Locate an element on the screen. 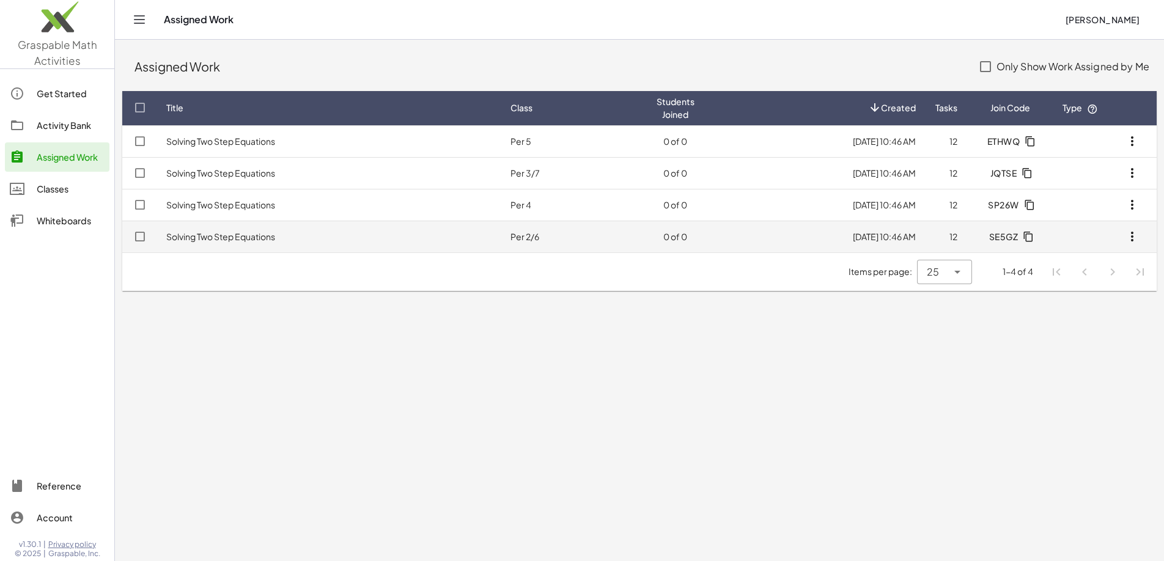 This screenshot has height=561, width=1164. button: Toggle navigation is located at coordinates (139, 20).